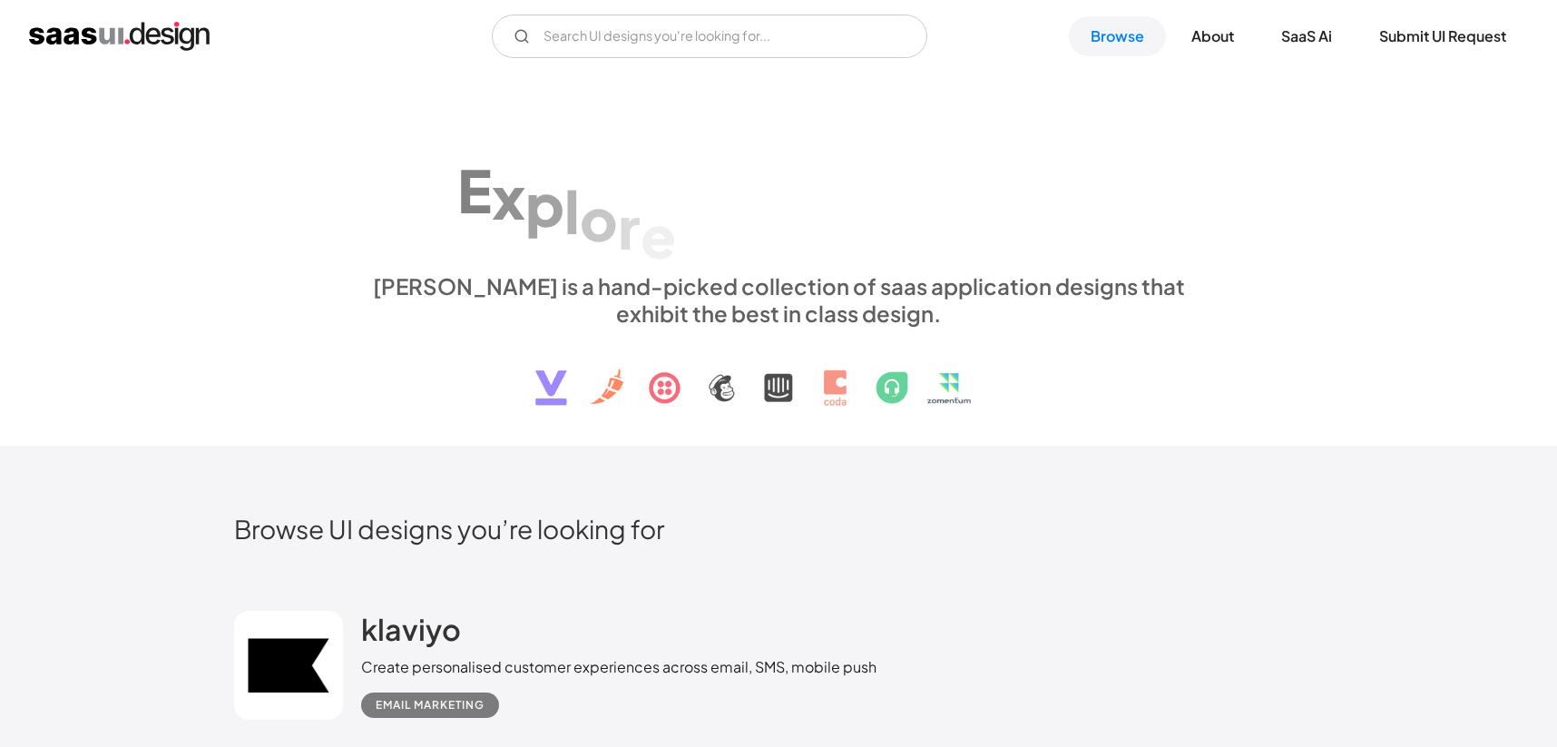 The image size is (1557, 747). Describe the element at coordinates (629, 226) in the screenshot. I see `div: r` at that location.